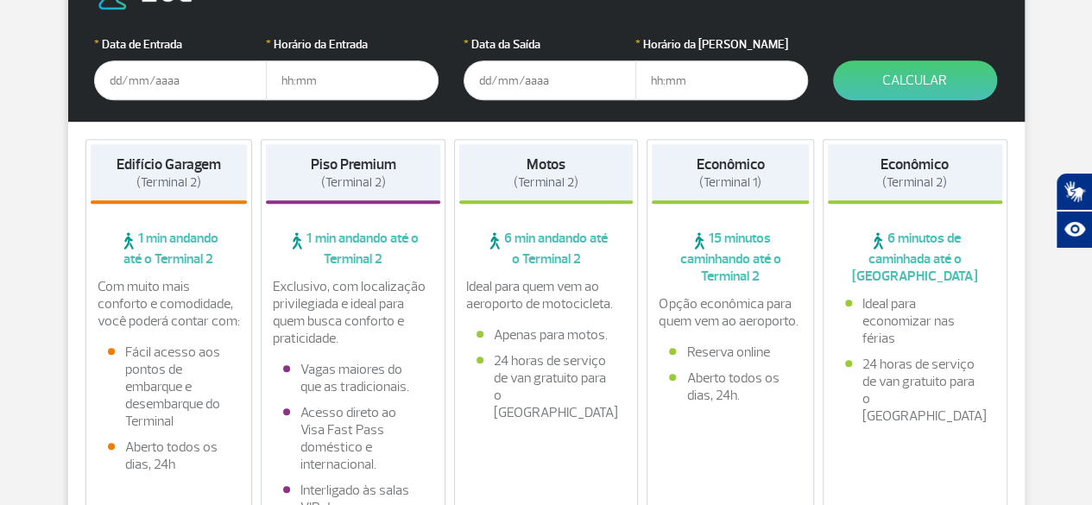 This screenshot has width=1092, height=505. I want to click on p: Exclusivo, com localização privilegiada e ideal para quem busca conforto e praticidade., so click(353, 313).